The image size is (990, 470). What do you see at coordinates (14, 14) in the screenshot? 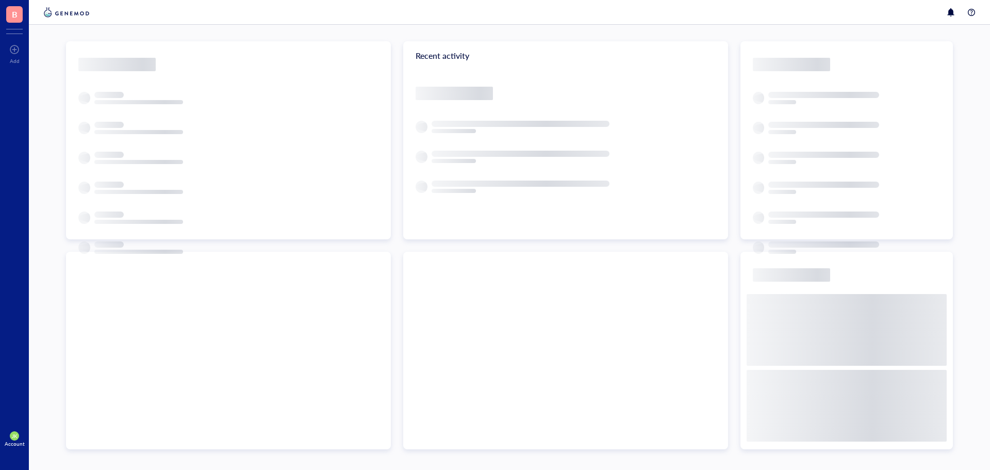
I see `span: B` at bounding box center [14, 14].